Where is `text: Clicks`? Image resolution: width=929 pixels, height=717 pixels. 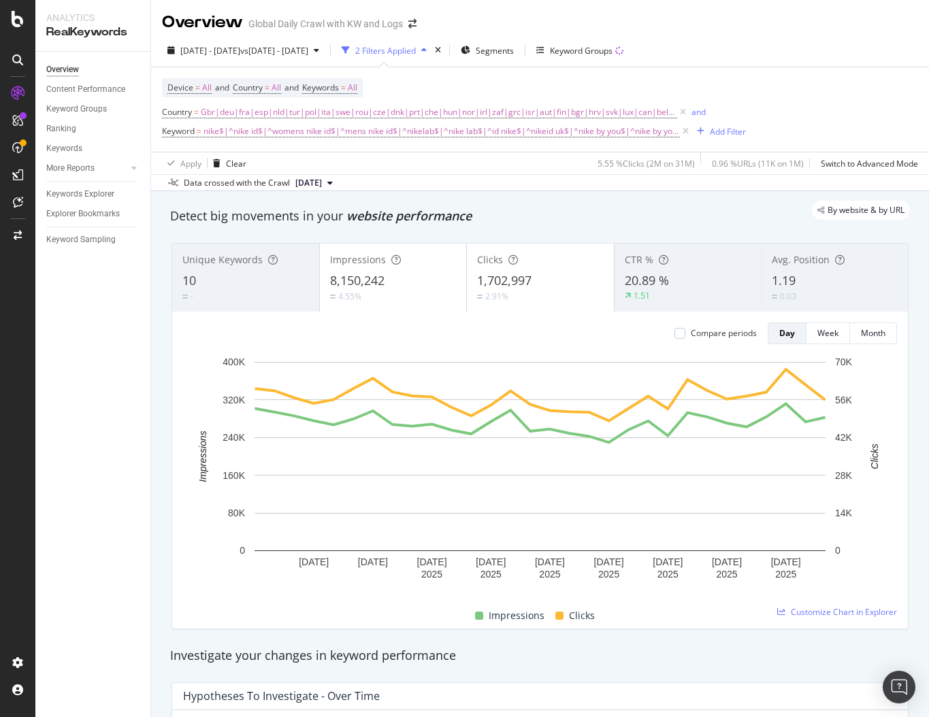
text: Clicks is located at coordinates (875, 456).